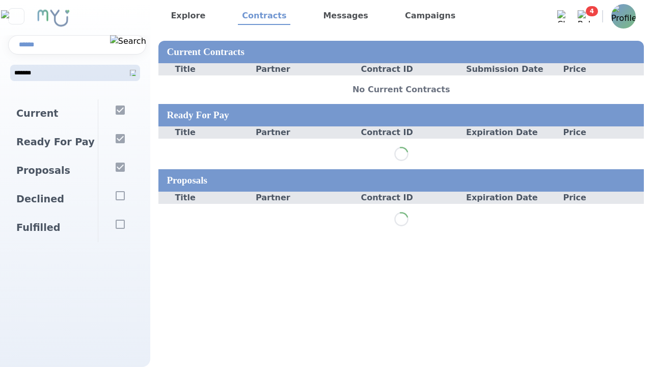  What do you see at coordinates (624, 16) in the screenshot?
I see `img: Profile` at bounding box center [624, 16].